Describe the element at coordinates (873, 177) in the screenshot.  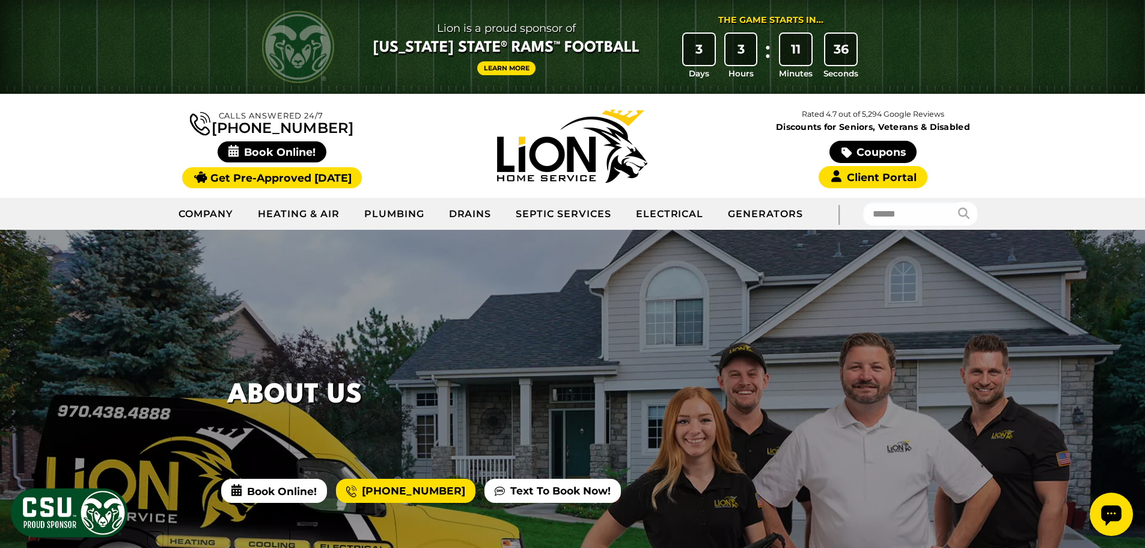
I see `a: Client Portal` at that location.